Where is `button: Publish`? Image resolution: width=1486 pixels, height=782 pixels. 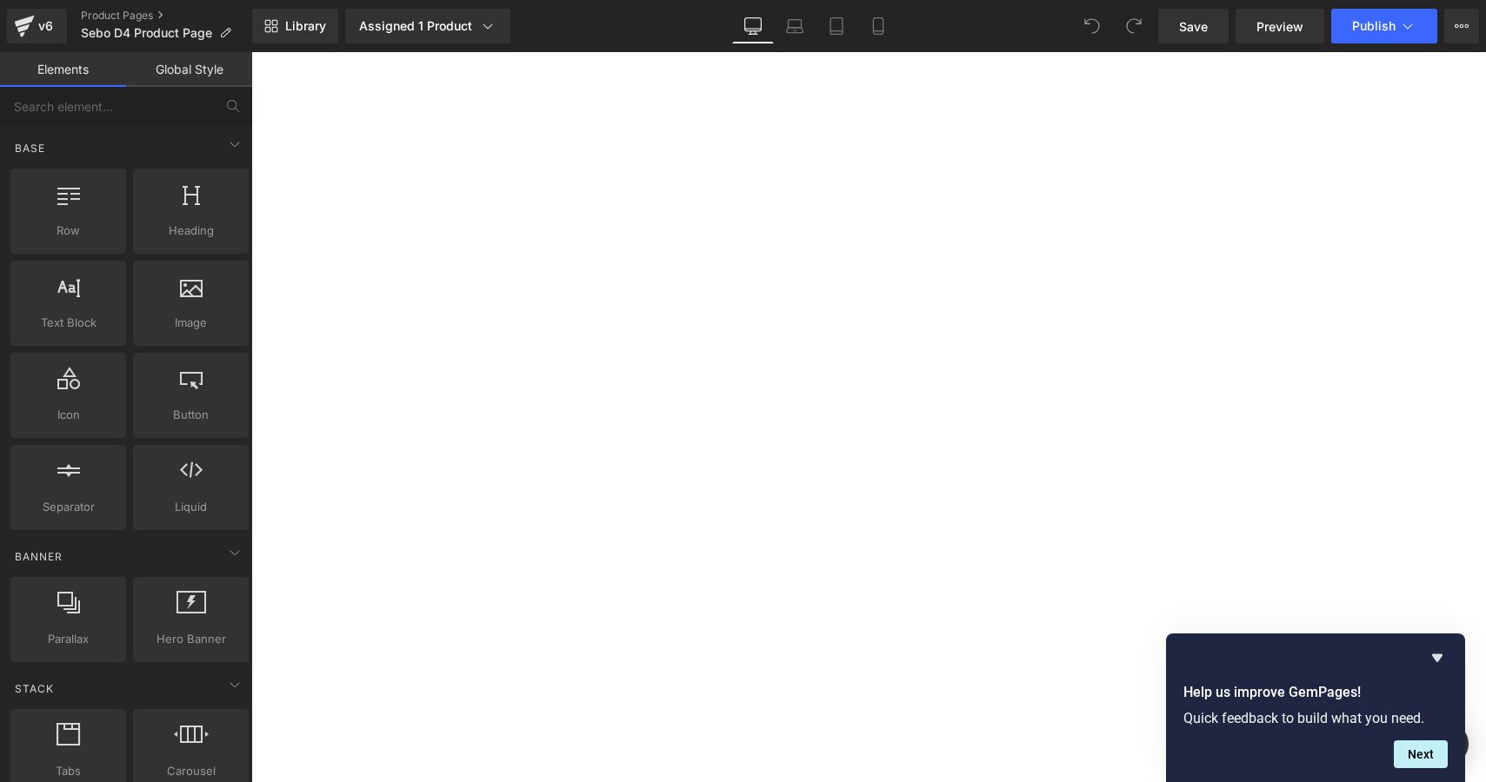 button: Publish is located at coordinates (1384, 26).